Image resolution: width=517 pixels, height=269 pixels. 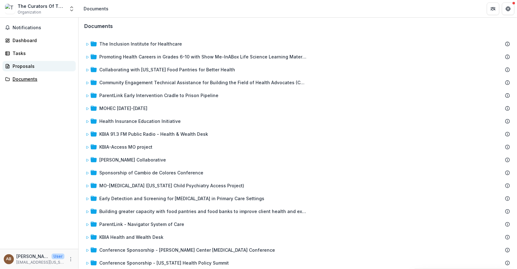 What do you see at coordinates (39, 28) in the screenshot?
I see `button: Notifications` at bounding box center [39, 28].